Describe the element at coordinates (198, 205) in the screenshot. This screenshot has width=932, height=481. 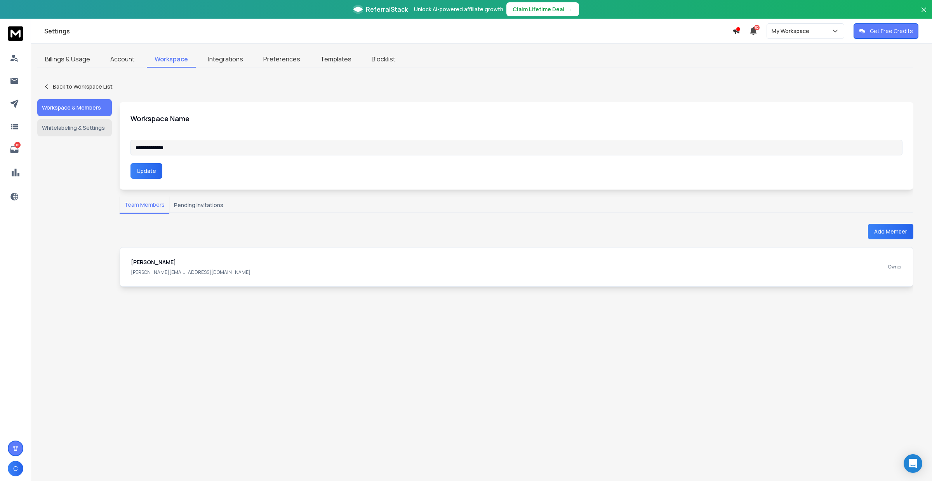
I see `button: Pending Invitations` at that location.